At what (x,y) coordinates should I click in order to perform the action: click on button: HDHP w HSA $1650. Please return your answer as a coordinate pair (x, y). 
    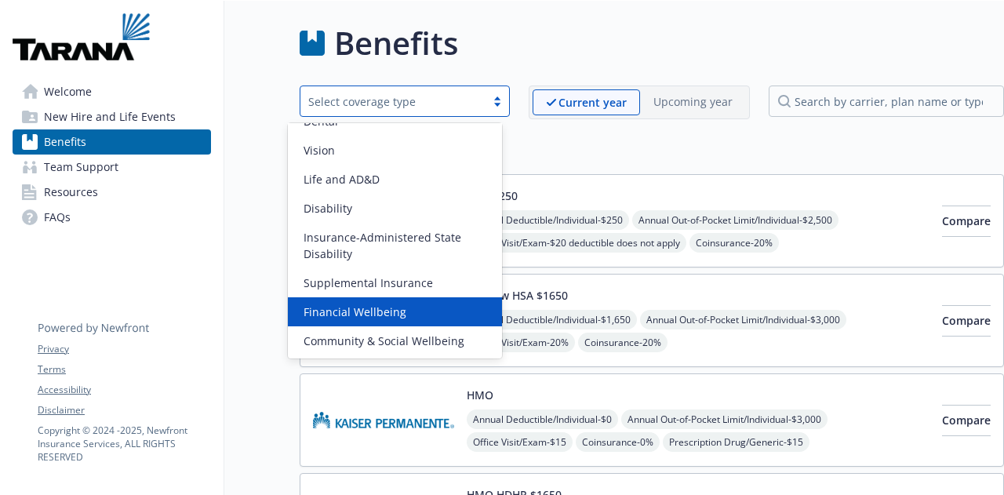
    Looking at the image, I should click on (517, 295).